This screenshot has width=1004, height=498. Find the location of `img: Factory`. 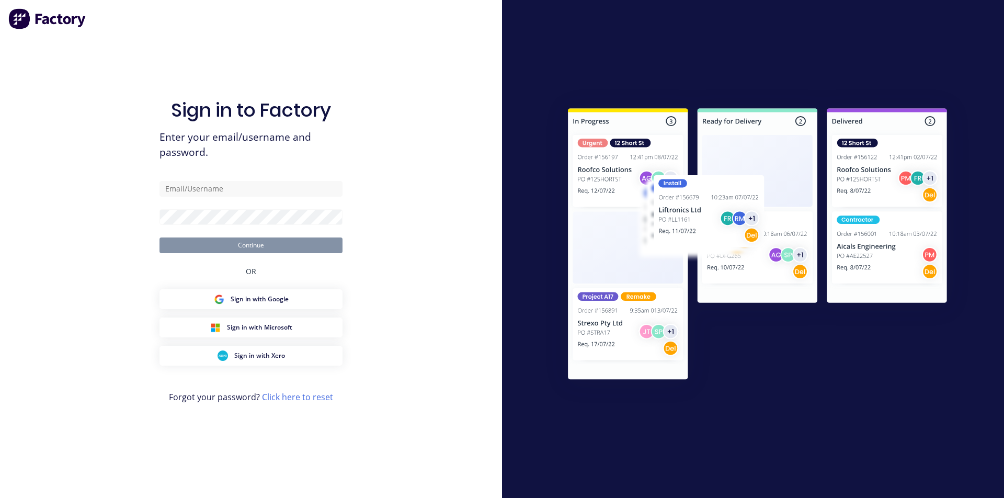

img: Factory is located at coordinates (48, 19).